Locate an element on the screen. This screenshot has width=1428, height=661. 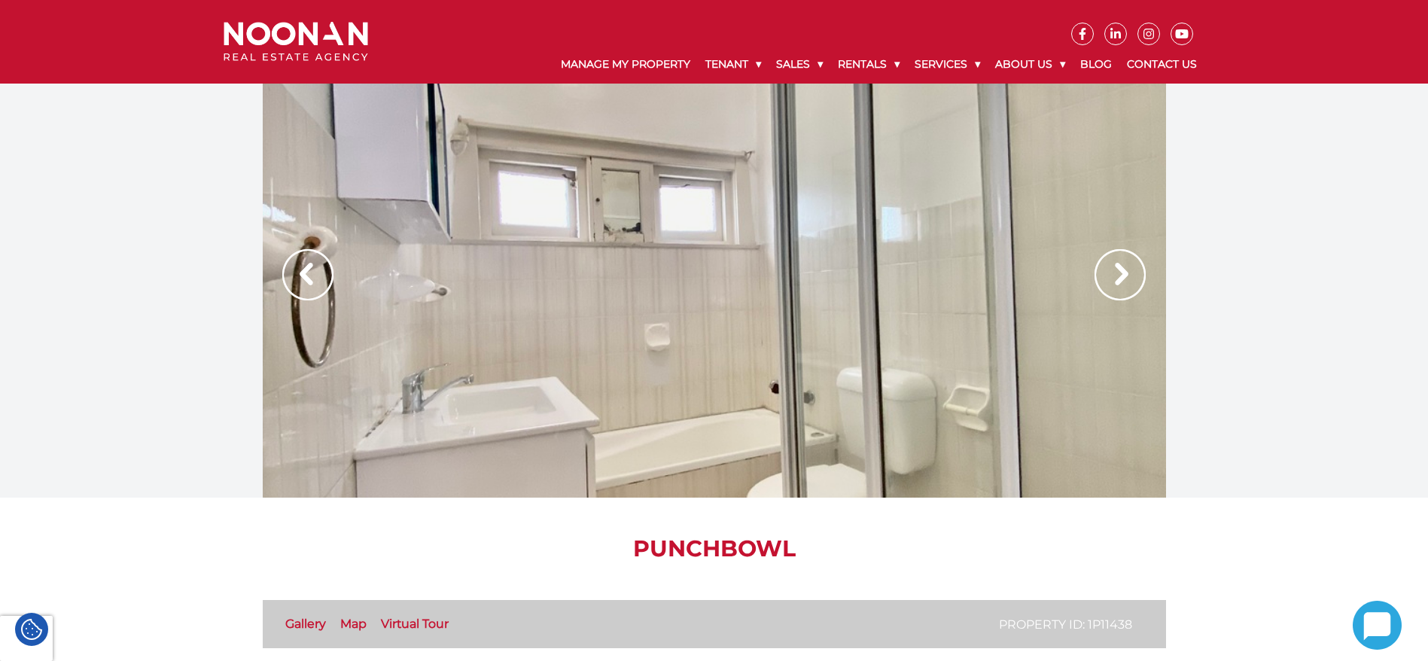
a: Rentals is located at coordinates (868, 64).